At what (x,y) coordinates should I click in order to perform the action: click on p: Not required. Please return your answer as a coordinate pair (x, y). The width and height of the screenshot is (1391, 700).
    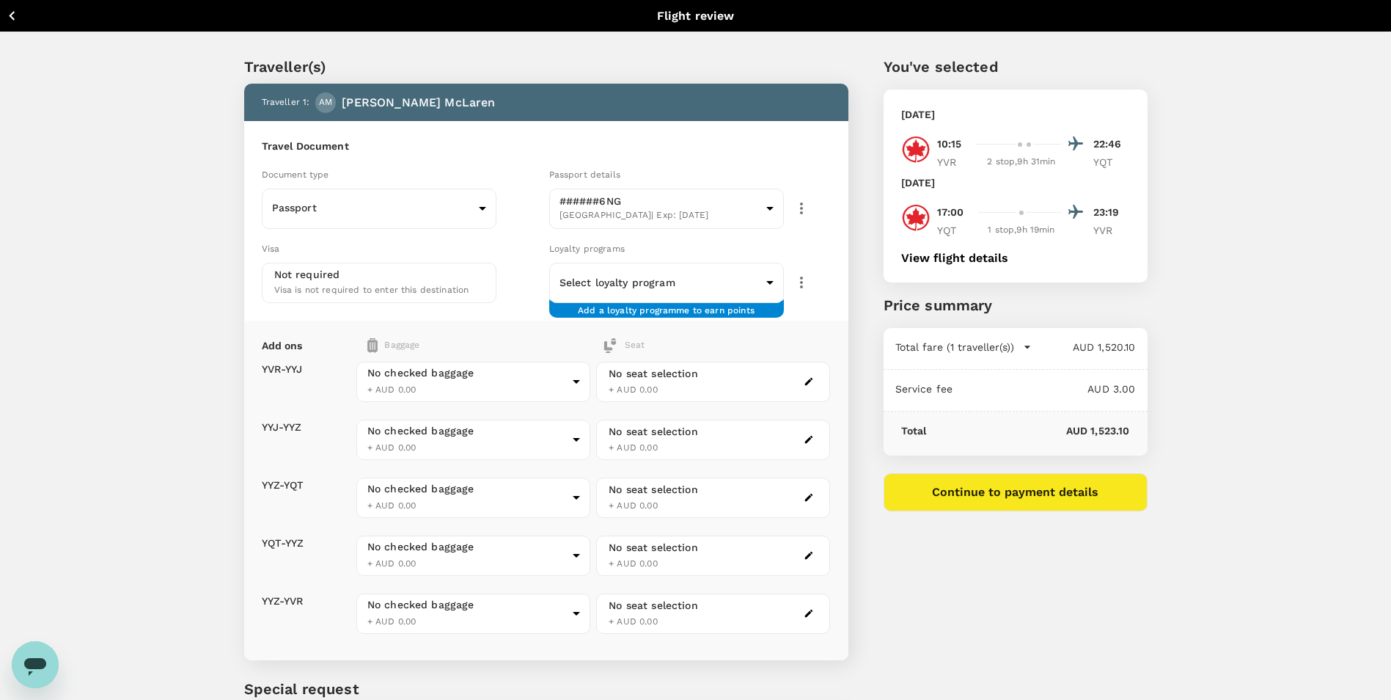
    Looking at the image, I should click on (307, 274).